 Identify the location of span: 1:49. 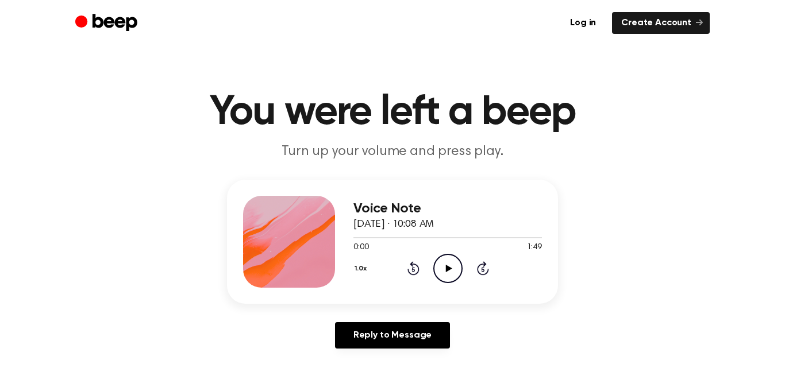
(534, 248).